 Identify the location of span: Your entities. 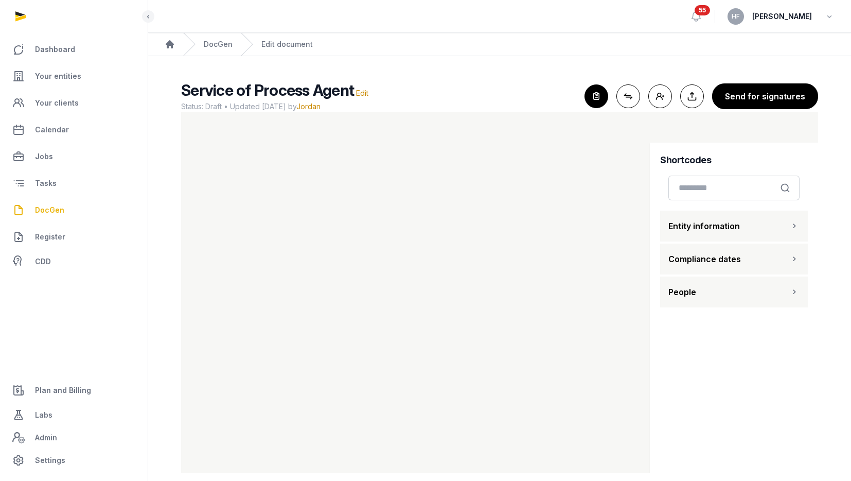
(58, 76).